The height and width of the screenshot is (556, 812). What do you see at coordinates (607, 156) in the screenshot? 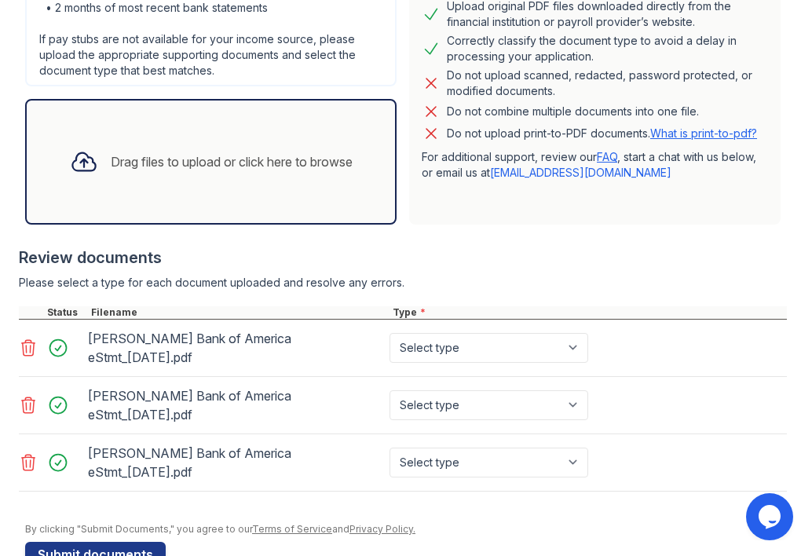
I see `a: FAQ` at bounding box center [607, 156].